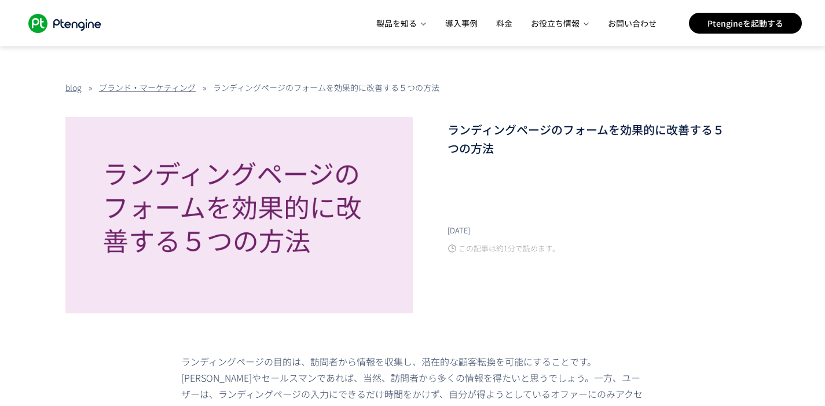 The height and width of the screenshot is (406, 825). What do you see at coordinates (326, 87) in the screenshot?
I see `i: ランディングページのフォームを効果的に改善する５つの方法` at bounding box center [326, 87].